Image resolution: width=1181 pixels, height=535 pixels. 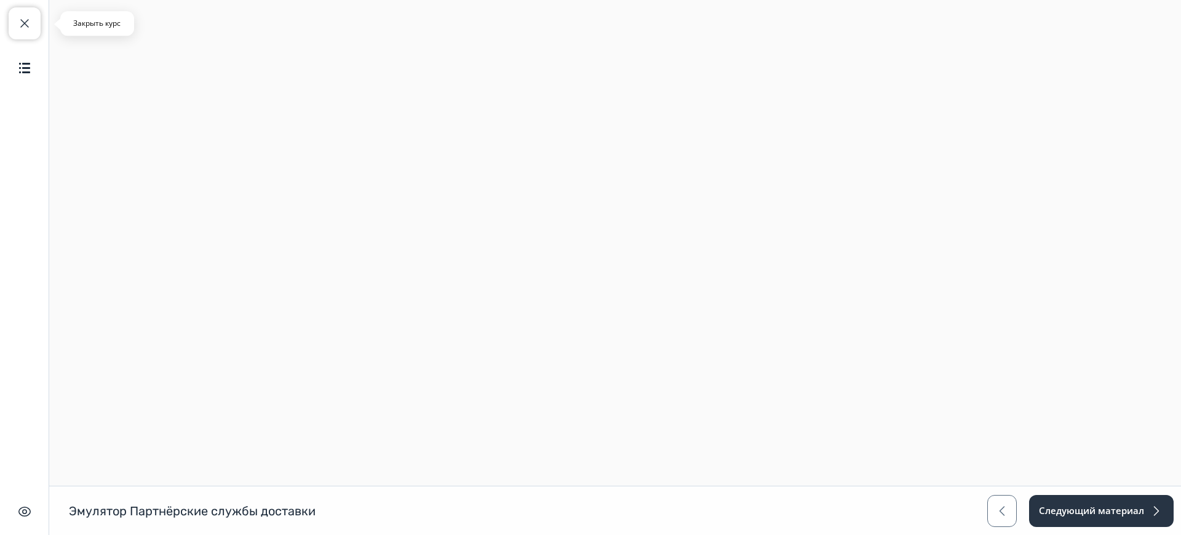 What do you see at coordinates (25, 23) in the screenshot?
I see `button: Закрыть курс` at bounding box center [25, 23].